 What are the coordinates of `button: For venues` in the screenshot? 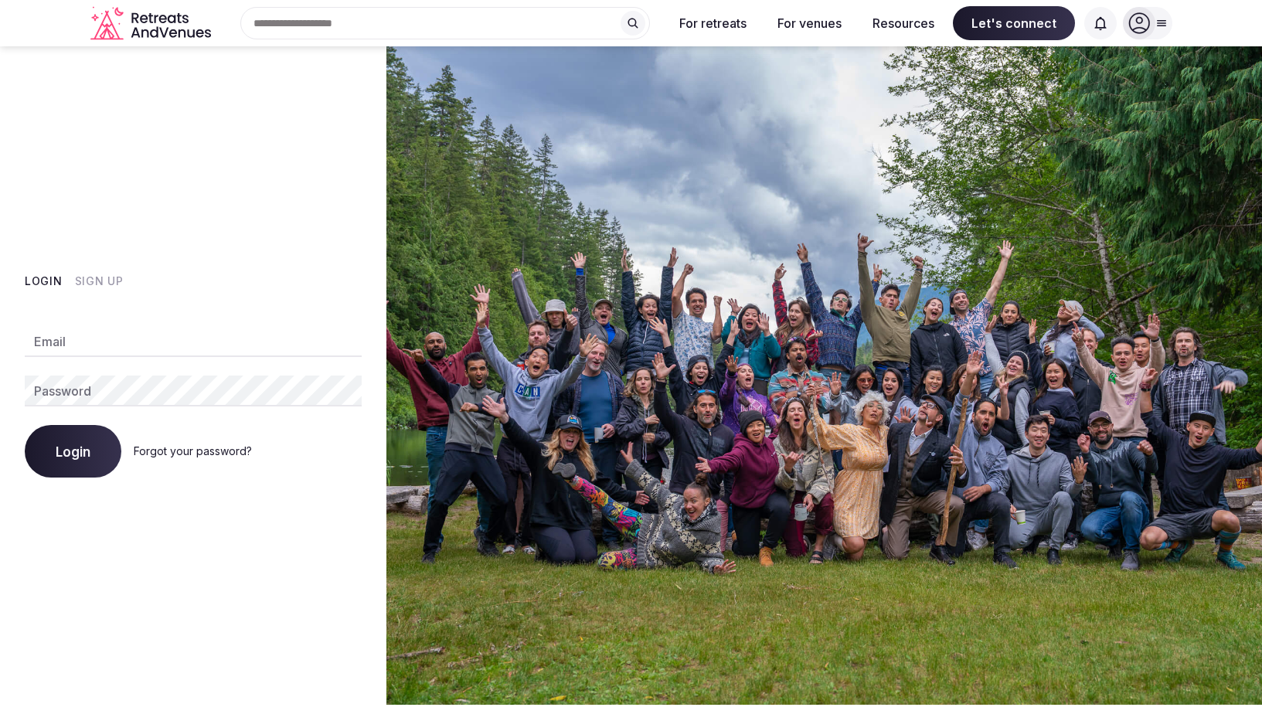 It's located at (809, 23).